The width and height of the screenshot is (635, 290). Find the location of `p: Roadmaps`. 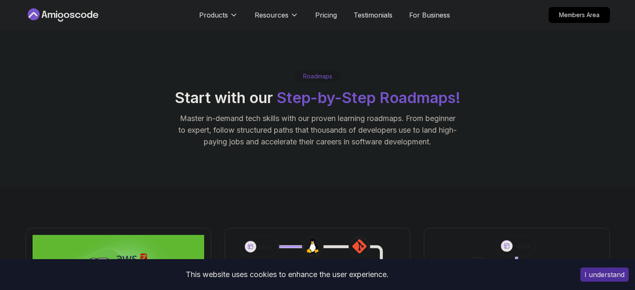

p: Roadmaps is located at coordinates (318, 76).